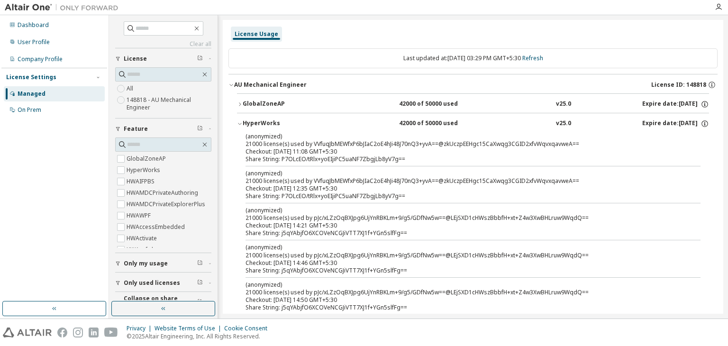 The width and height of the screenshot is (728, 346). I want to click on label: HWAccessEmbedded, so click(156, 227).